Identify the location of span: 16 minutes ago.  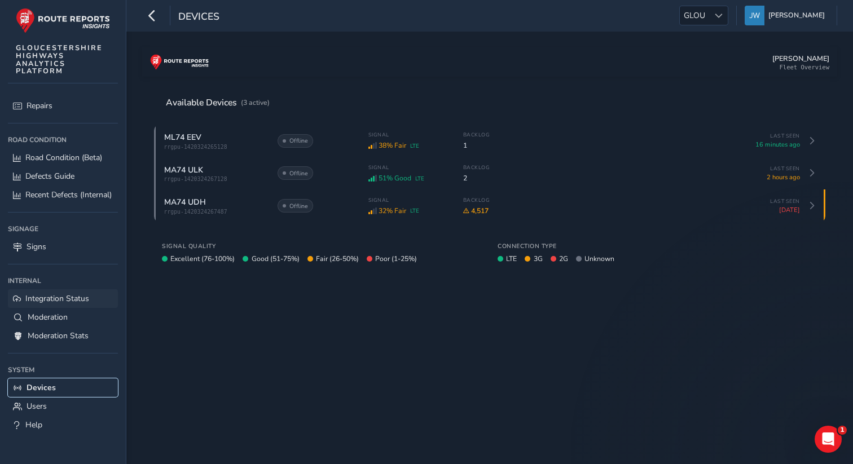
(772, 144).